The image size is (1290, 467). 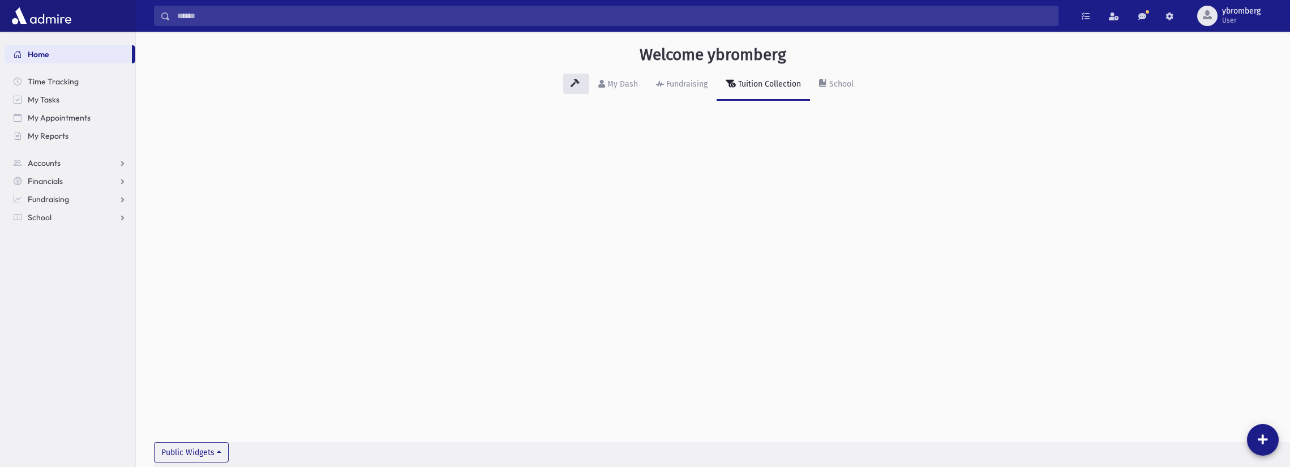 I want to click on input: Search, so click(x=614, y=16).